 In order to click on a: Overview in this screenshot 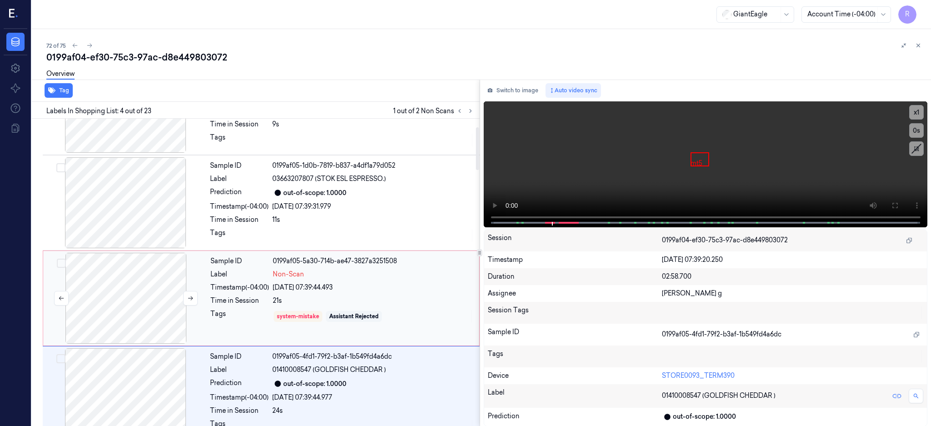, I will do `click(60, 74)`.